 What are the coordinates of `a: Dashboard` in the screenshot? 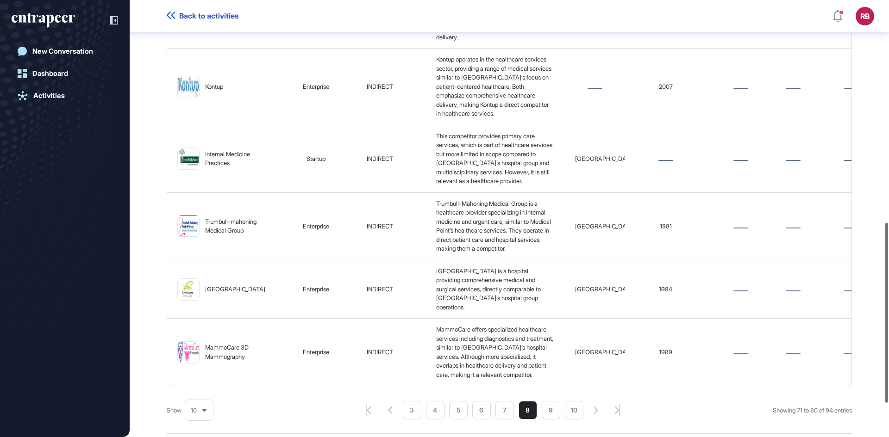 It's located at (65, 74).